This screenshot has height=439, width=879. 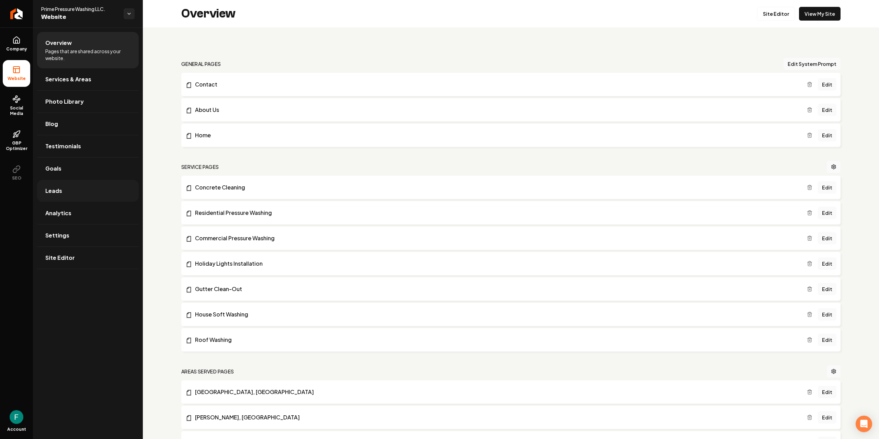 What do you see at coordinates (201, 64) in the screenshot?
I see `h2: general pages` at bounding box center [201, 64].